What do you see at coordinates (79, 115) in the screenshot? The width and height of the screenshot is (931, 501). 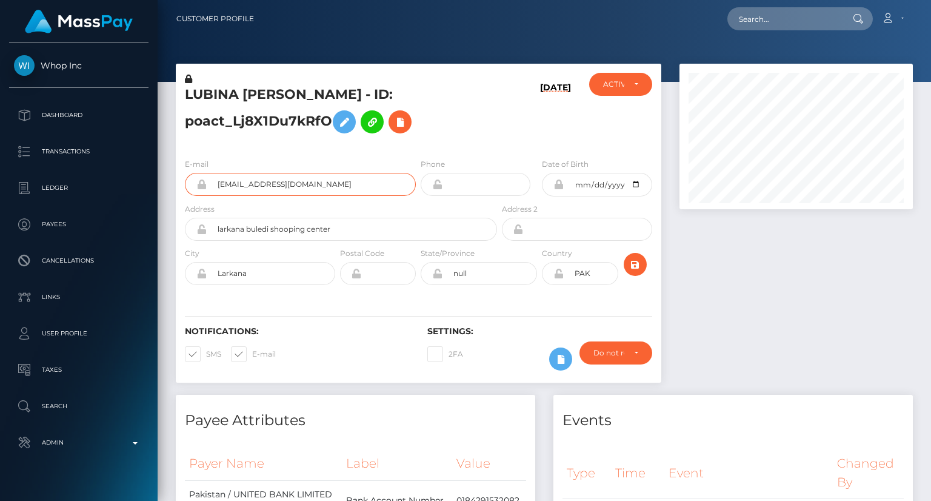 I see `a: Dashboard` at bounding box center [79, 115].